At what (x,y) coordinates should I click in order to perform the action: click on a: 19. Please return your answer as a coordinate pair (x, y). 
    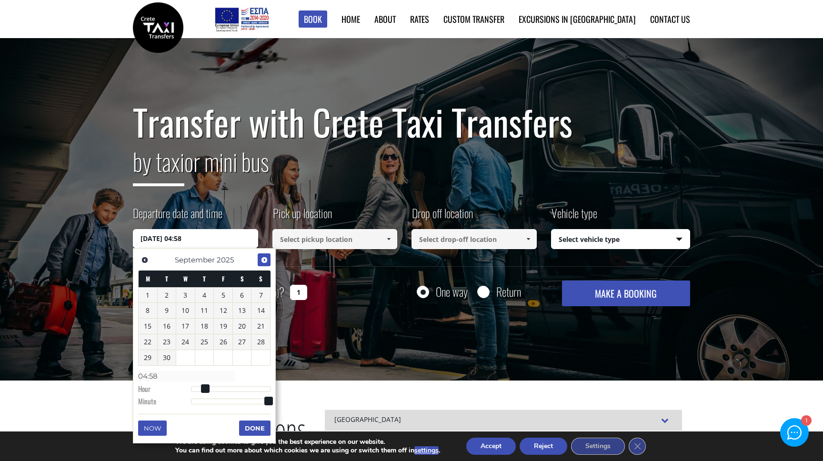
    Looking at the image, I should click on (223, 326).